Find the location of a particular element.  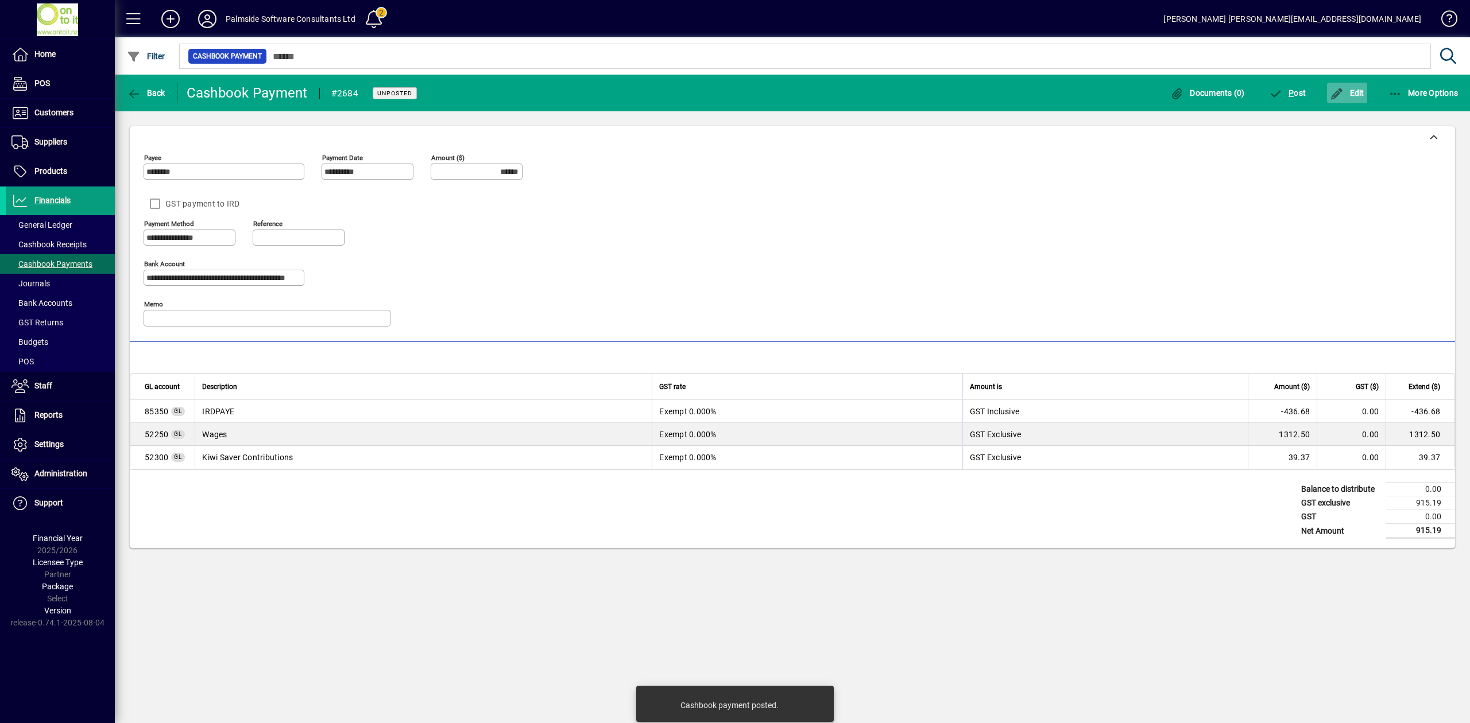

mat-label: Reference is located at coordinates (268, 224).